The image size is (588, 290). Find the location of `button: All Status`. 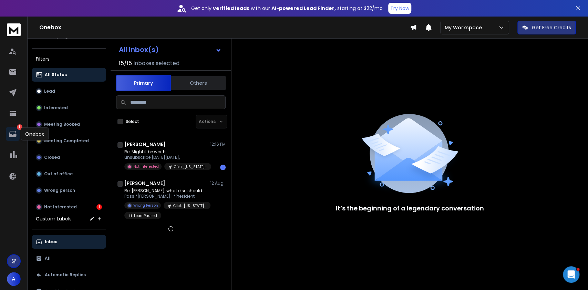

button: All Status is located at coordinates (69, 75).